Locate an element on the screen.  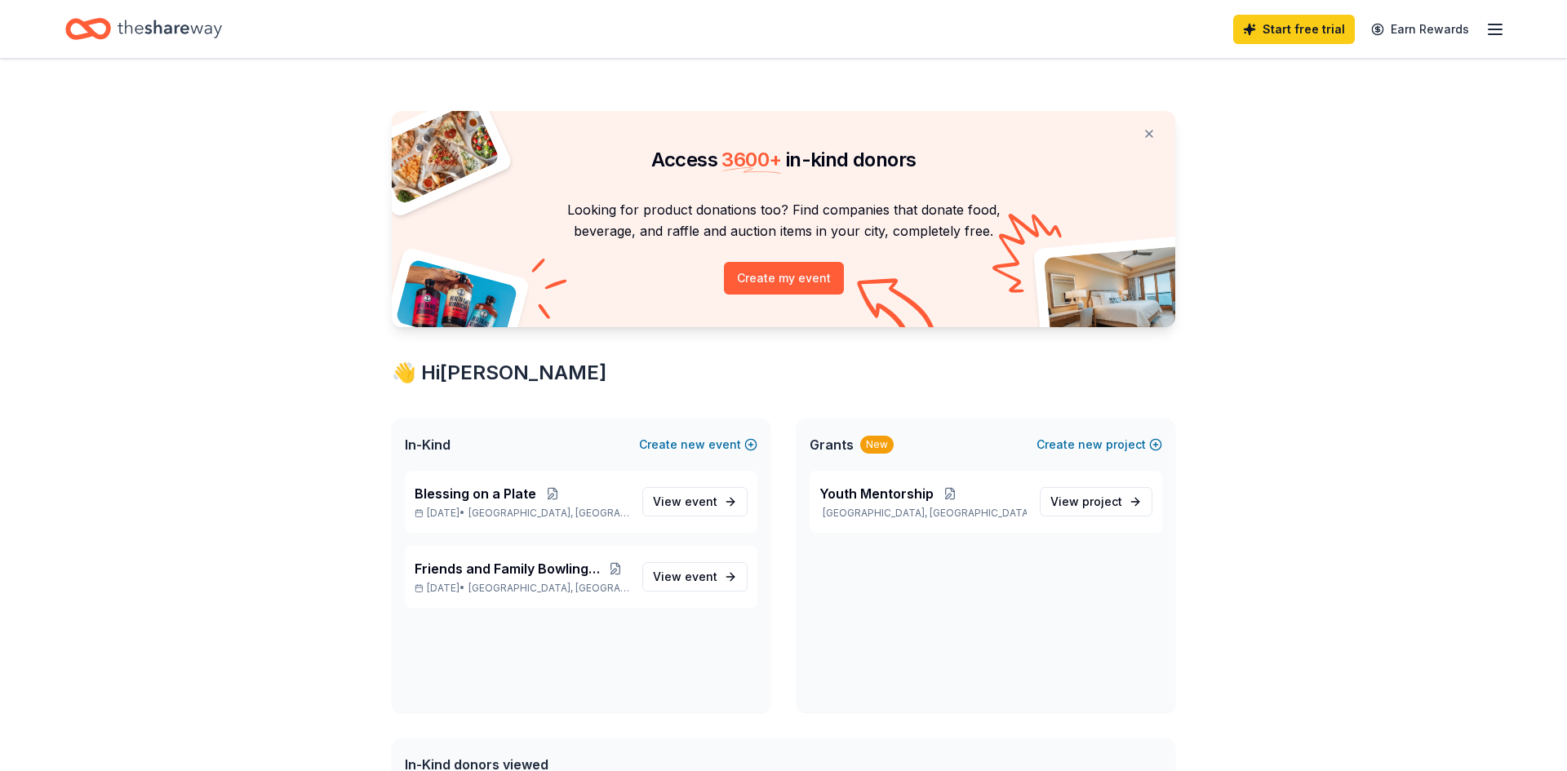
span: Friends and Family Bowling Event is located at coordinates (508, 569).